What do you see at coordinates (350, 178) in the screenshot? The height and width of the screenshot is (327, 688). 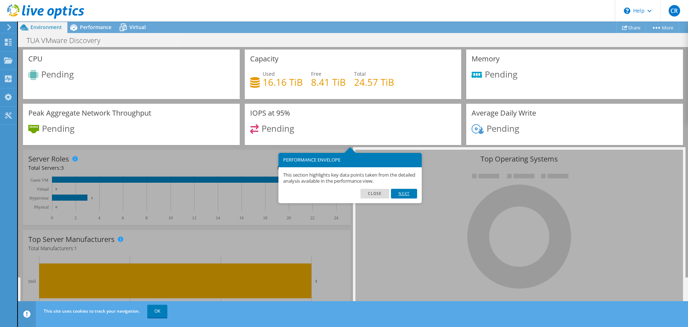 I see `p: This section highlights key data points taken from the detailed analysis available in the perform...` at bounding box center [350, 178].